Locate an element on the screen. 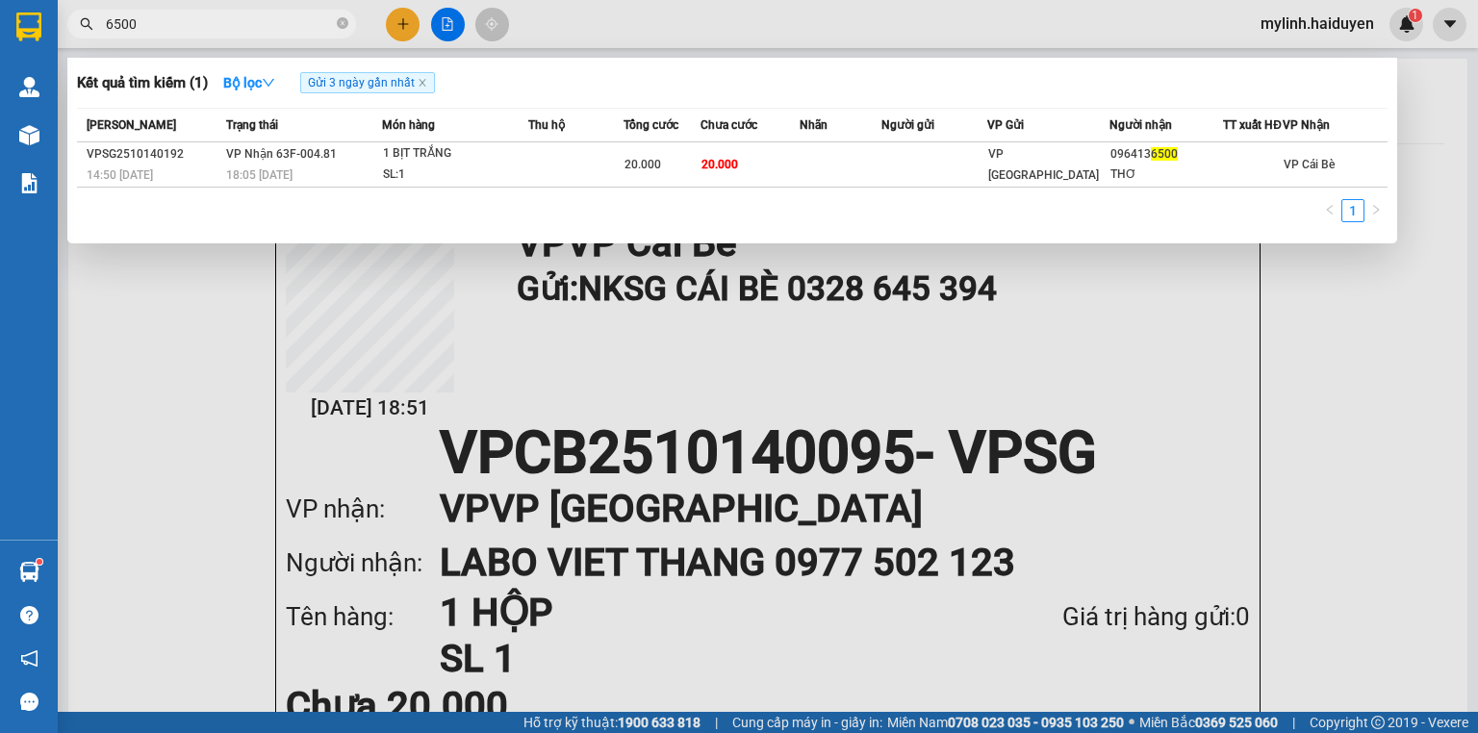  div: 1 BỊT TRẮNG is located at coordinates (455, 154).